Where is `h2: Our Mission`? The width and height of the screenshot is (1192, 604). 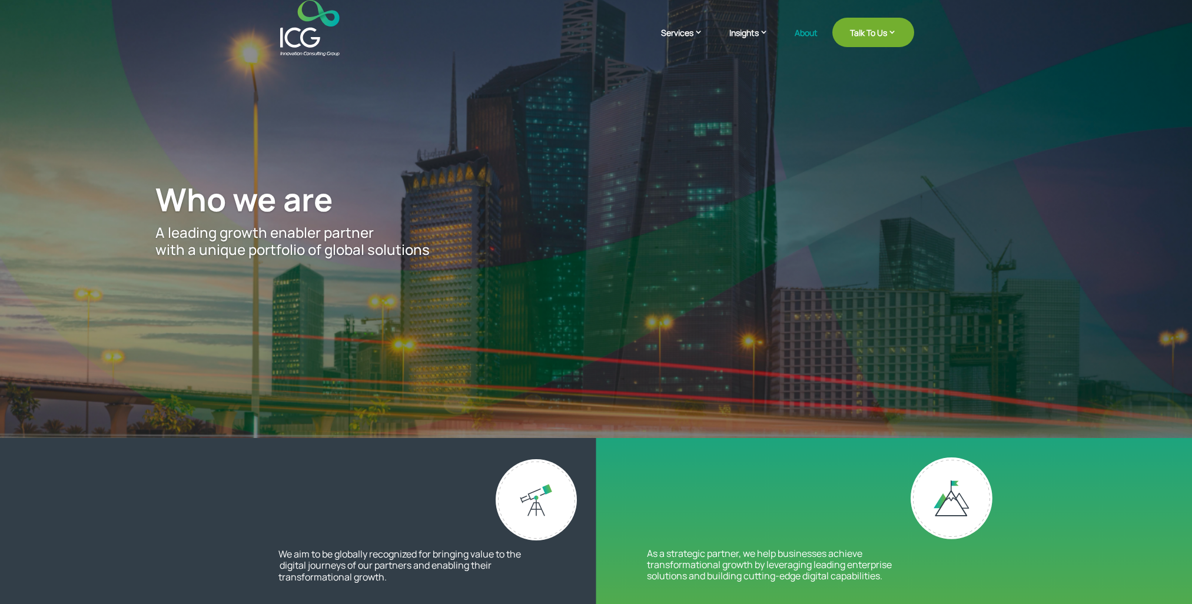 h2: Our Mission is located at coordinates (706, 498).